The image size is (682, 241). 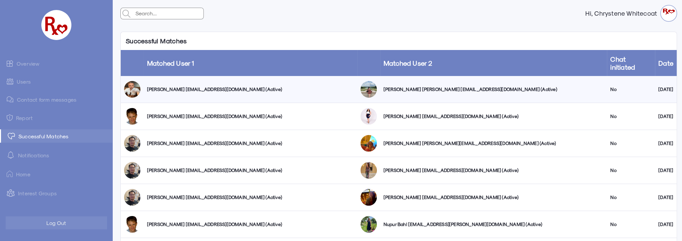 What do you see at coordinates (369, 171) in the screenshot?
I see `img: b7m39czcgqcixj1zzano.jpg` at bounding box center [369, 171].